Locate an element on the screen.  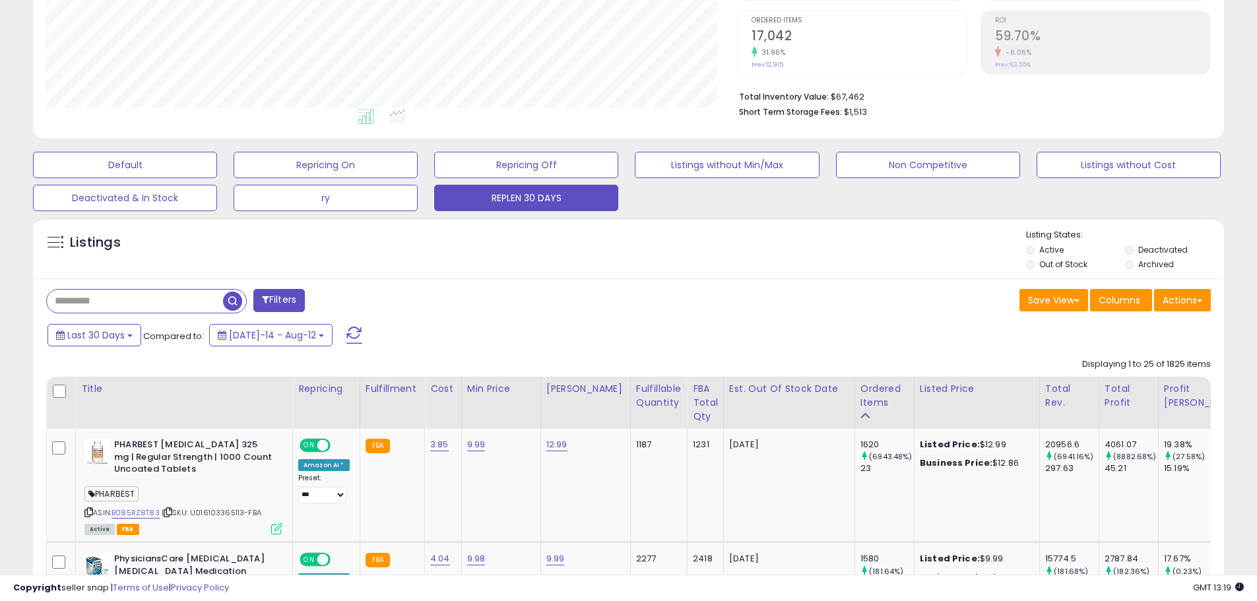
div: 15774.5 is located at coordinates (1071, 559).